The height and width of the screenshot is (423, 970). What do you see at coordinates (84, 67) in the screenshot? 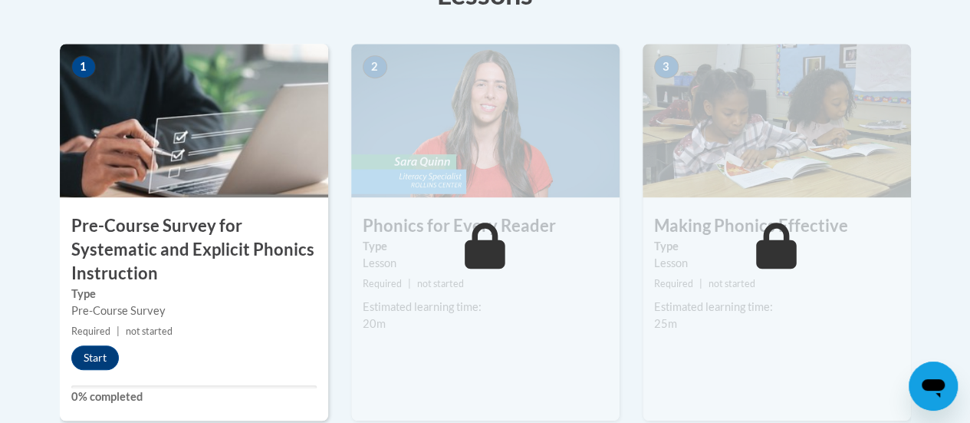
I see `span: 1` at bounding box center [84, 67].